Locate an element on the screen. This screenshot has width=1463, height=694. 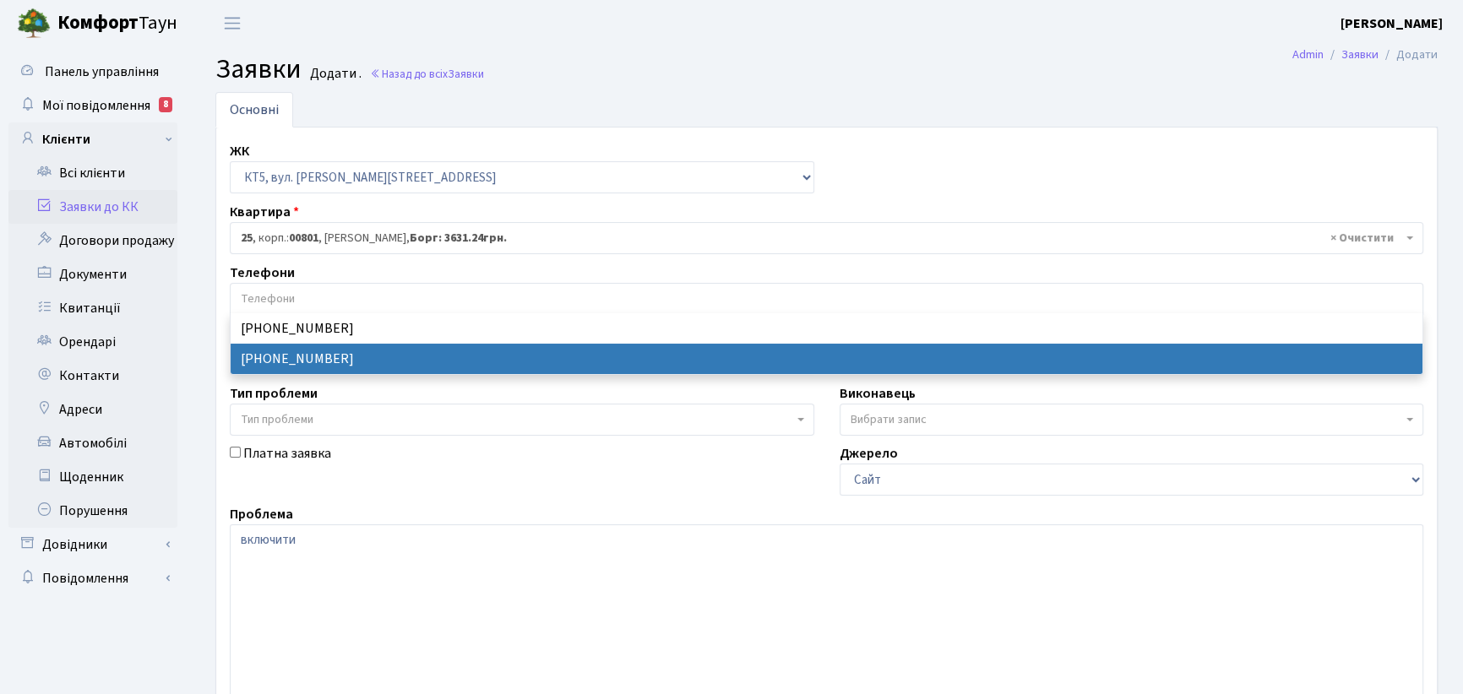
b: 25 is located at coordinates (247, 238).